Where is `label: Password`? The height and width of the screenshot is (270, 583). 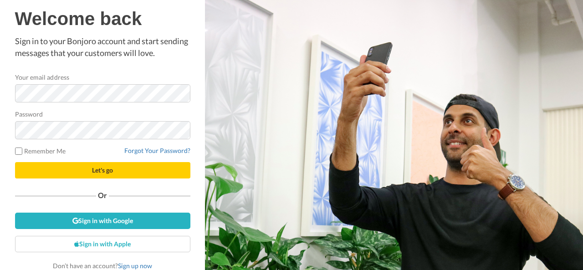
label: Password is located at coordinates (29, 114).